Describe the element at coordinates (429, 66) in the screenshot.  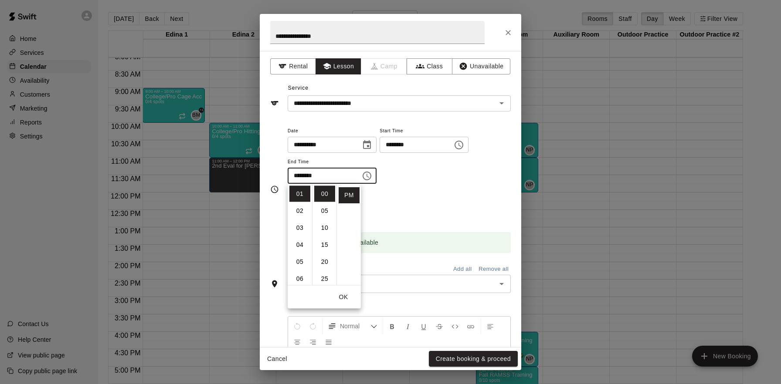
I see `button: Class` at that location.